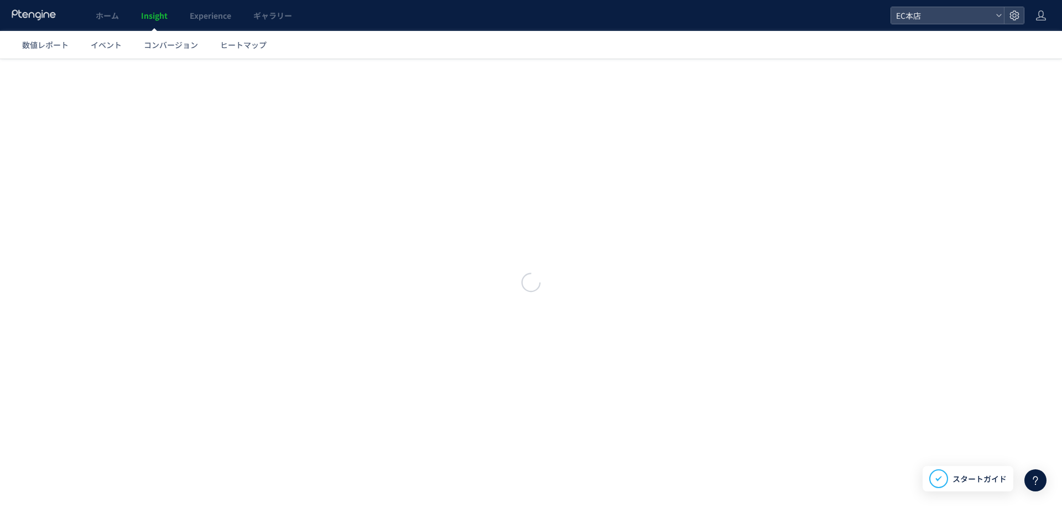 The height and width of the screenshot is (508, 1062). What do you see at coordinates (154, 15) in the screenshot?
I see `span: Insight` at bounding box center [154, 15].